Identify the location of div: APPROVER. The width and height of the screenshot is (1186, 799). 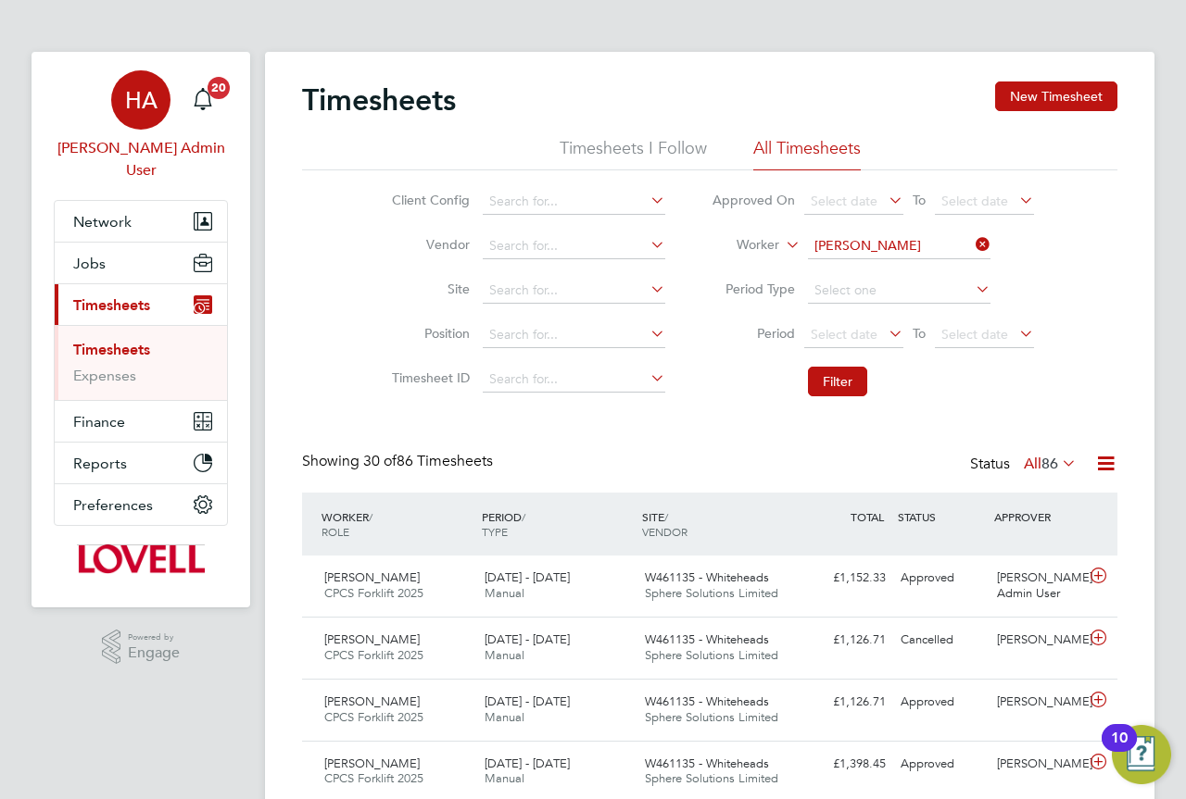
(1038, 517).